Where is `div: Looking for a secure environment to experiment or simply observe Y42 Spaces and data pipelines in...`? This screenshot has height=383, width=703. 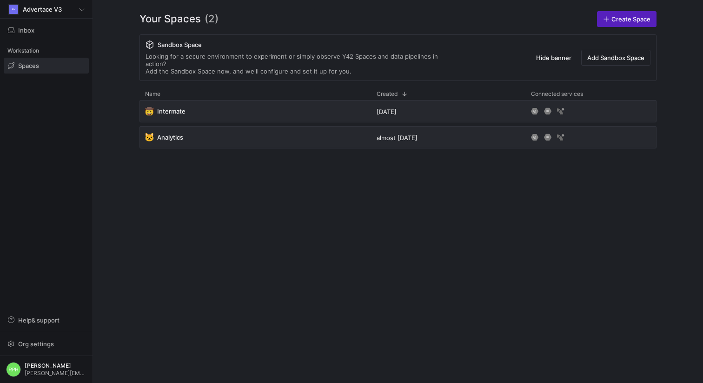 div: Looking for a secure environment to experiment or simply observe Y42 Spaces and data pipelines in... is located at coordinates (301, 64).